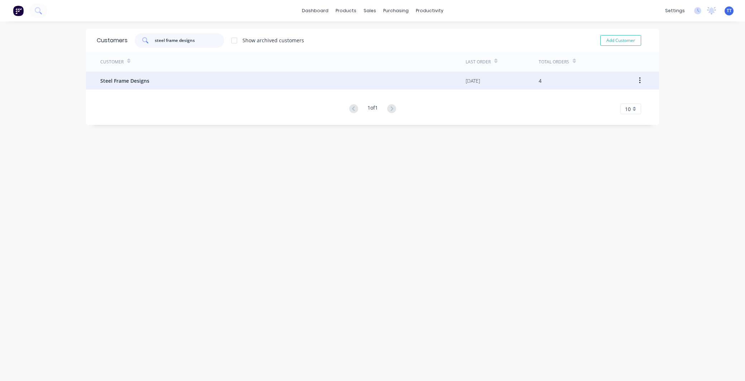  Describe the element at coordinates (112, 62) in the screenshot. I see `div: Customer` at that location.